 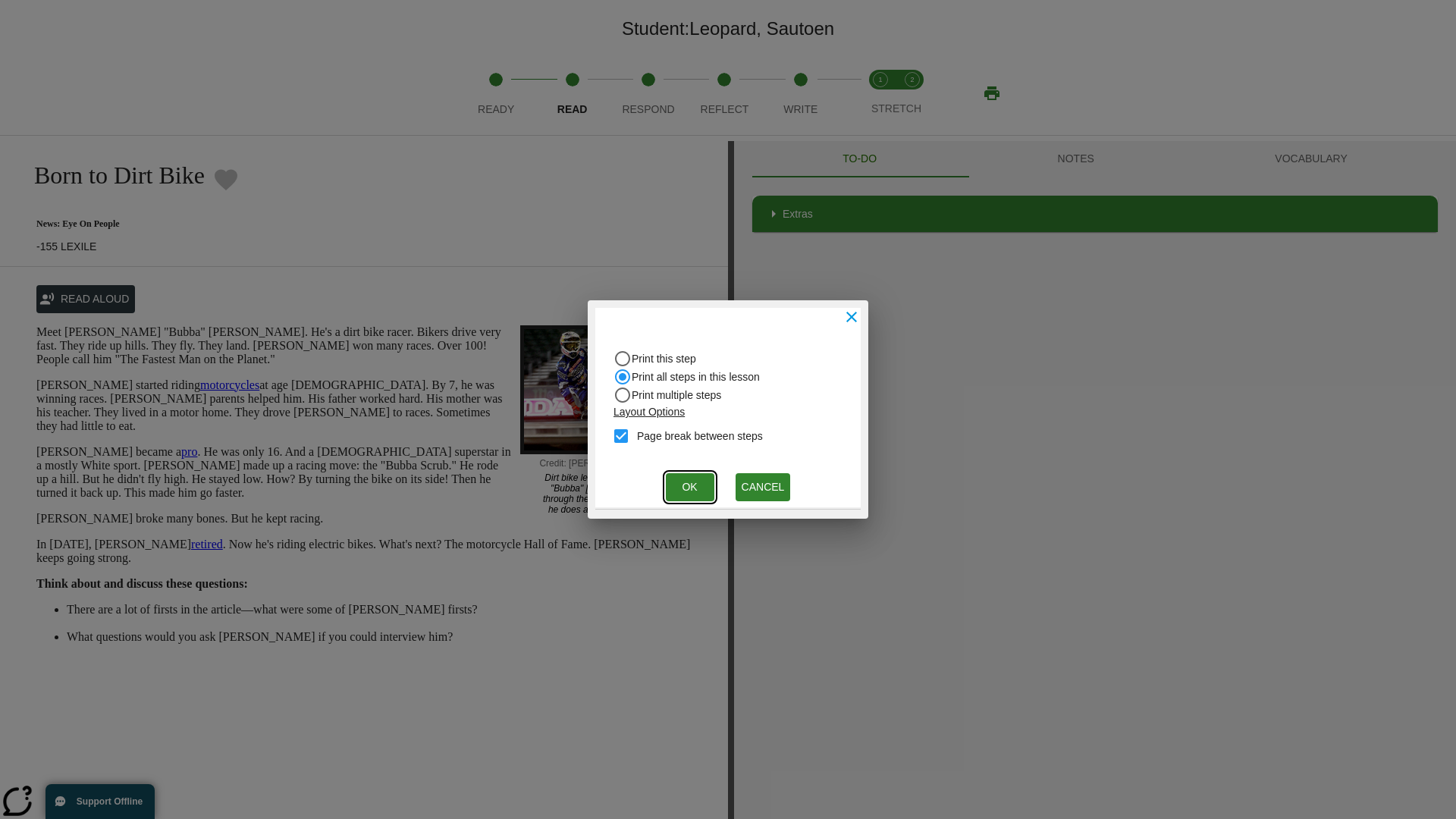 What do you see at coordinates (700, 436) in the screenshot?
I see `span: Page break between steps` at bounding box center [700, 436].